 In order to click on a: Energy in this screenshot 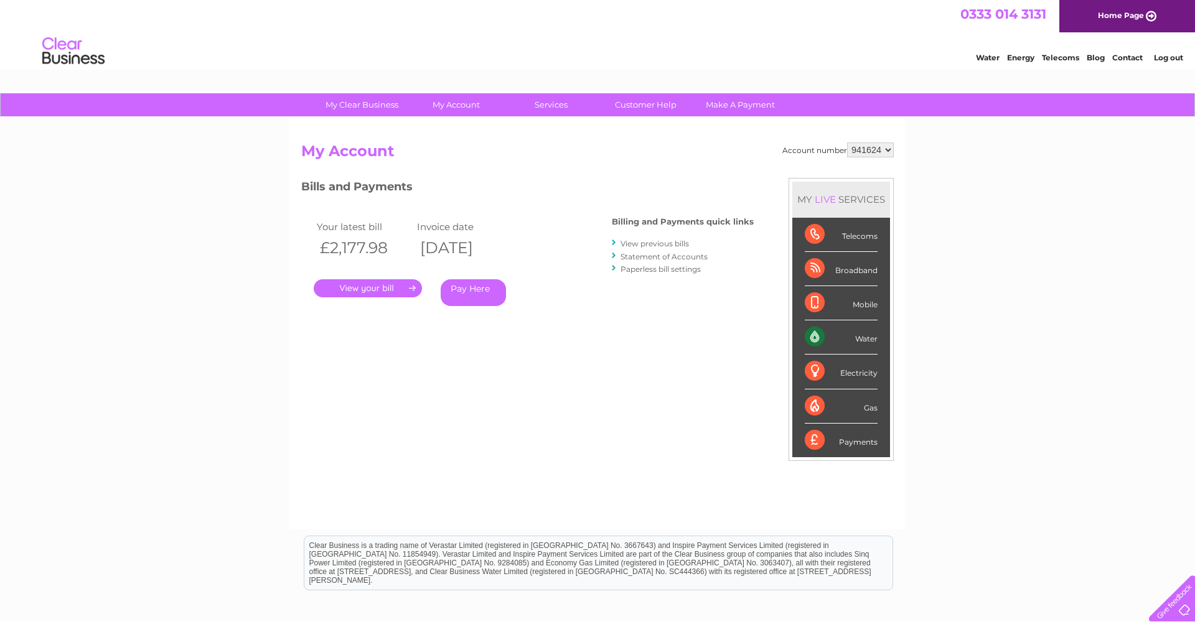, I will do `click(1021, 57)`.